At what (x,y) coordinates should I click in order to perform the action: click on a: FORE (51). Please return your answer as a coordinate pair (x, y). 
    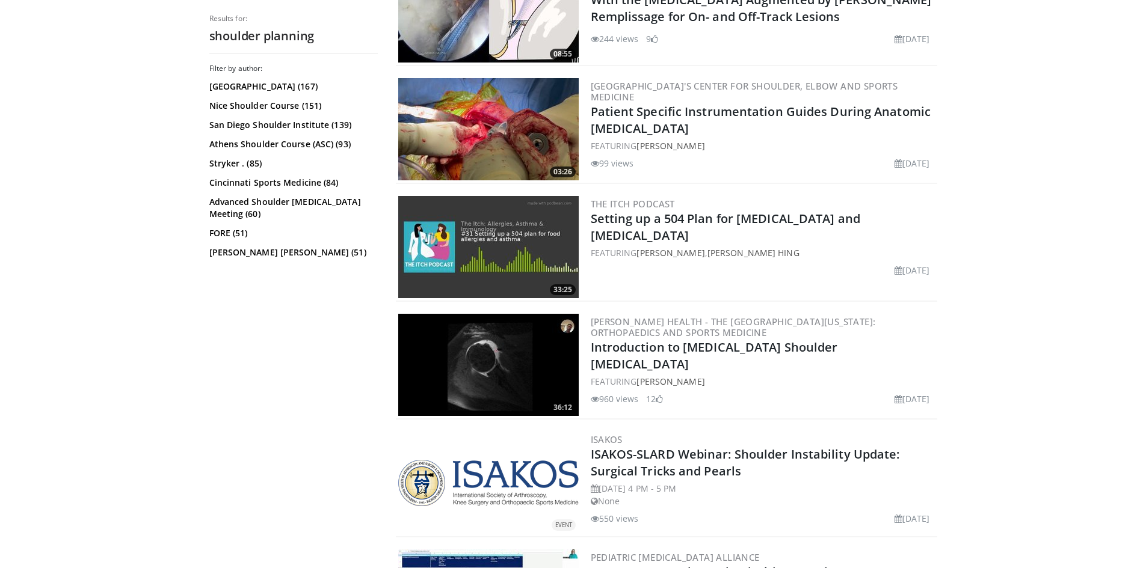
    Looking at the image, I should click on (292, 233).